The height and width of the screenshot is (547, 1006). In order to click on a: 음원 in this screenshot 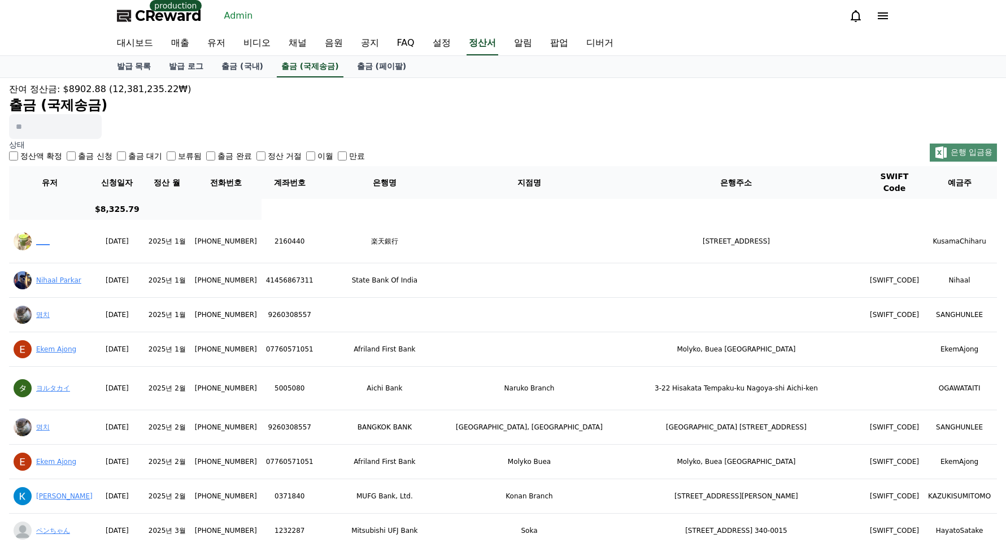, I will do `click(334, 43)`.